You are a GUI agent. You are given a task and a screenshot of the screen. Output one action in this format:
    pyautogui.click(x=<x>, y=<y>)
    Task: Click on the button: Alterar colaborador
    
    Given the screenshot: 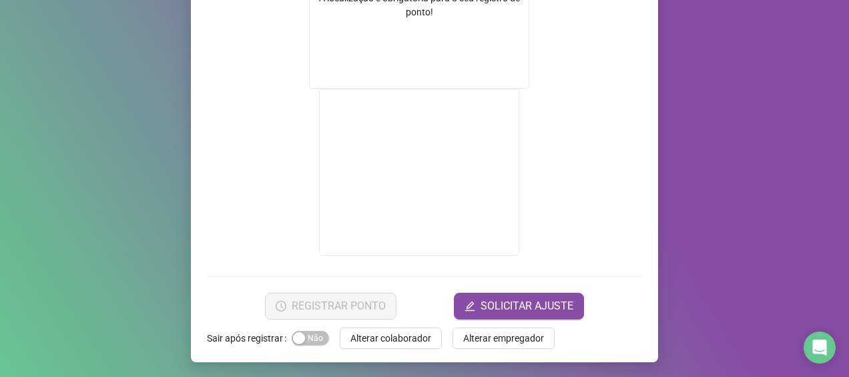 What is the action you would take?
    pyautogui.click(x=391, y=338)
    